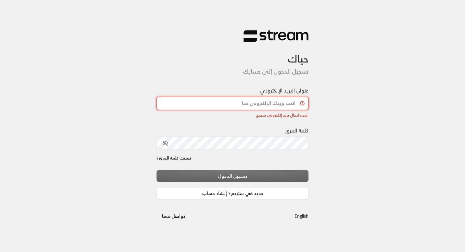 The width and height of the screenshot is (465, 252). What do you see at coordinates (297, 130) in the screenshot?
I see `label: كلمة المرور` at bounding box center [297, 130].